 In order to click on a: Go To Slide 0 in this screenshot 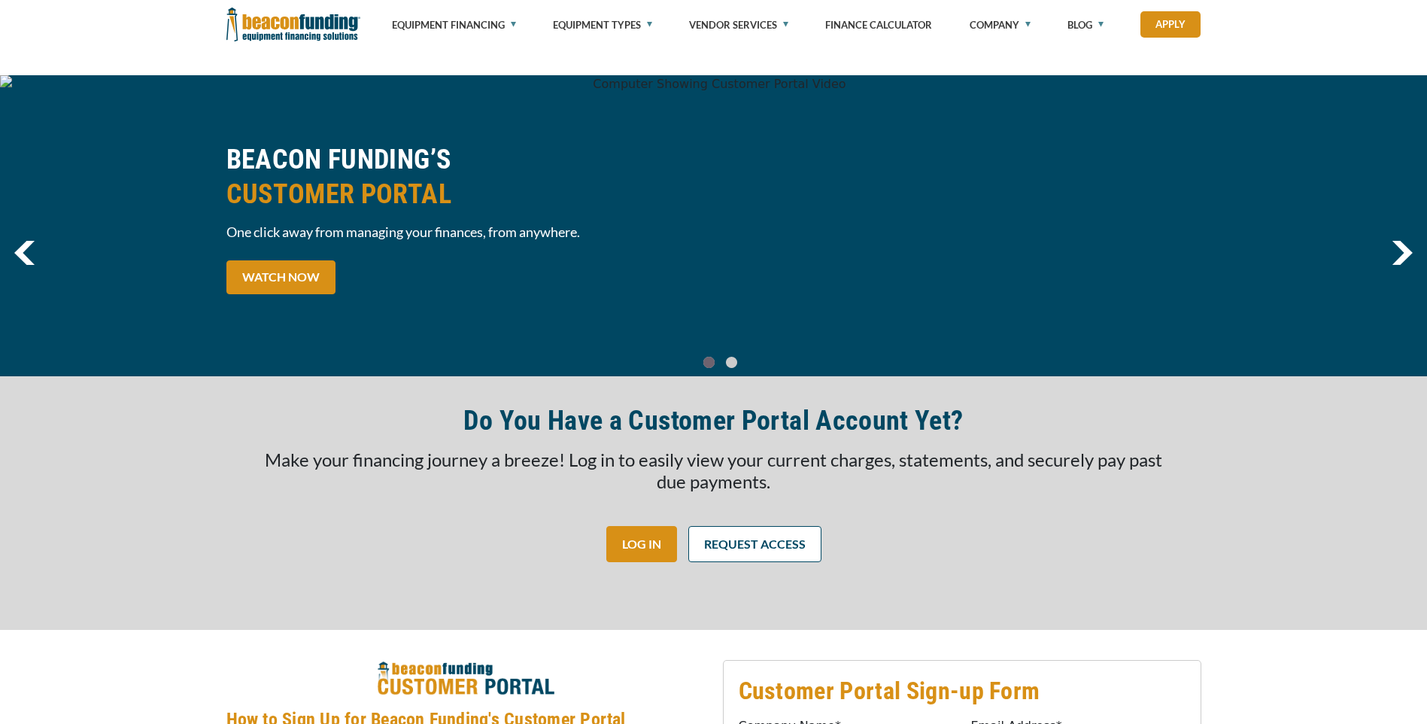, I will do `click(710, 362)`.